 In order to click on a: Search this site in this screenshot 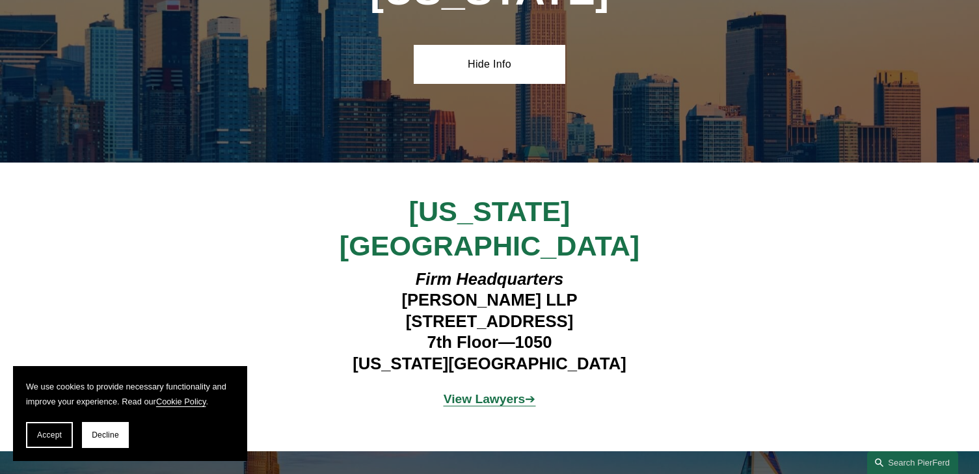, I will do `click(913, 463)`.